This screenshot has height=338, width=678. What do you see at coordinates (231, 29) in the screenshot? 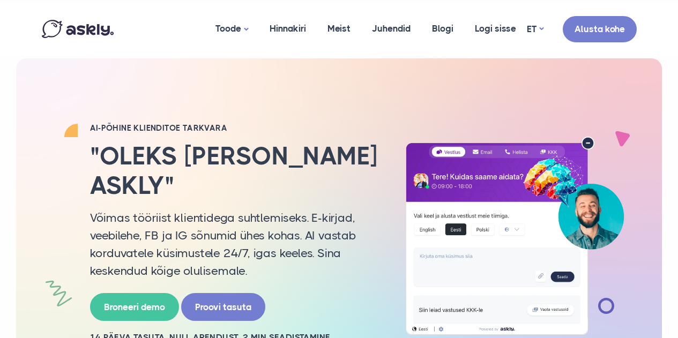
I see `a: Toode` at bounding box center [231, 29].